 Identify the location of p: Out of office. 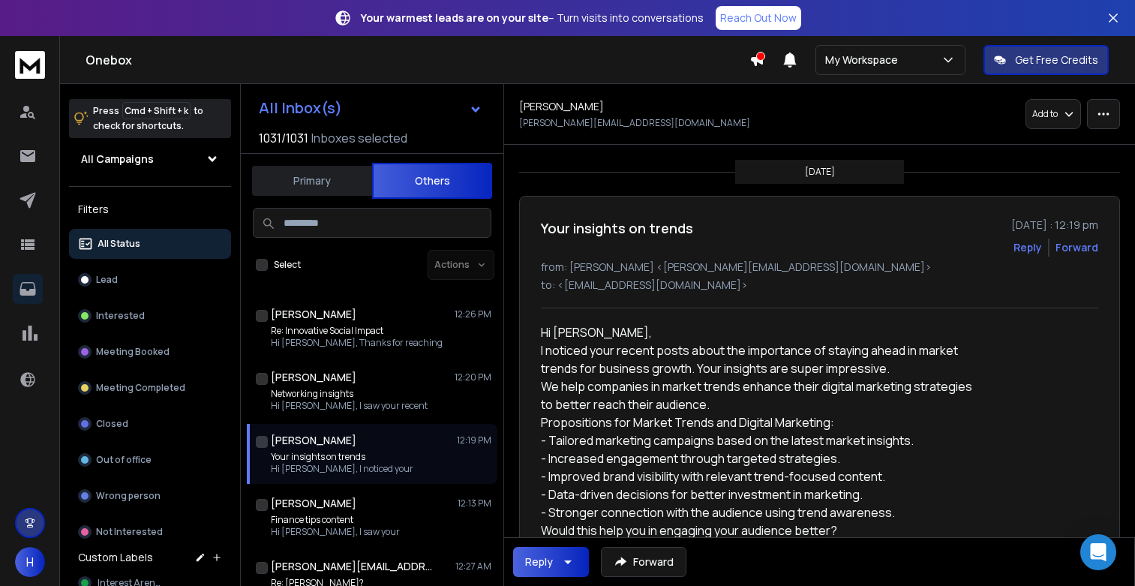
(124, 460).